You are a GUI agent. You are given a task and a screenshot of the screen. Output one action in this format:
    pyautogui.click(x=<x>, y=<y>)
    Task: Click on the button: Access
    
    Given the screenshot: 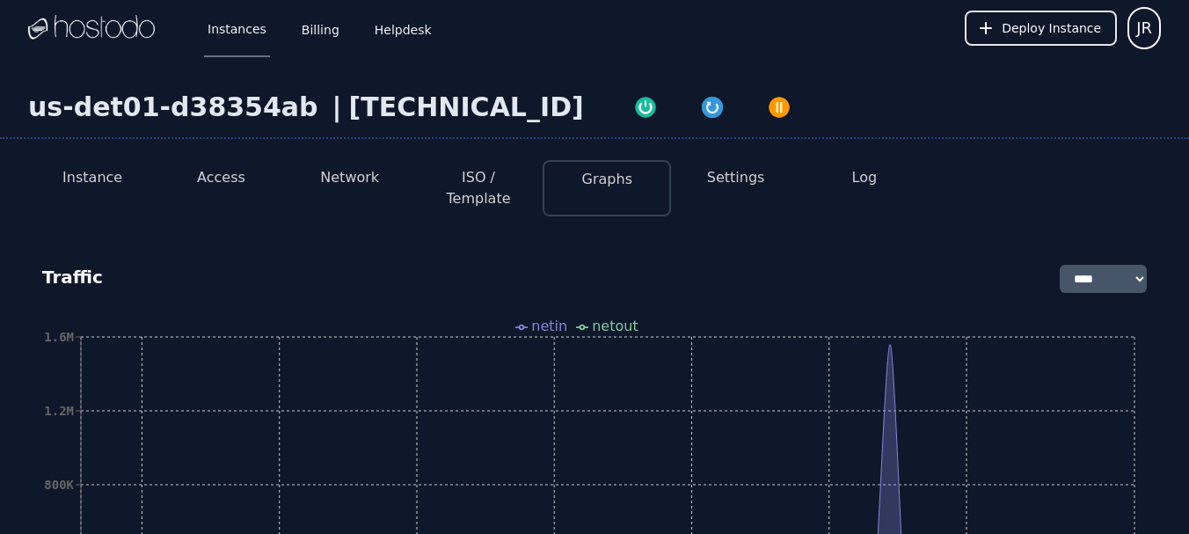 What is the action you would take?
    pyautogui.click(x=221, y=178)
    